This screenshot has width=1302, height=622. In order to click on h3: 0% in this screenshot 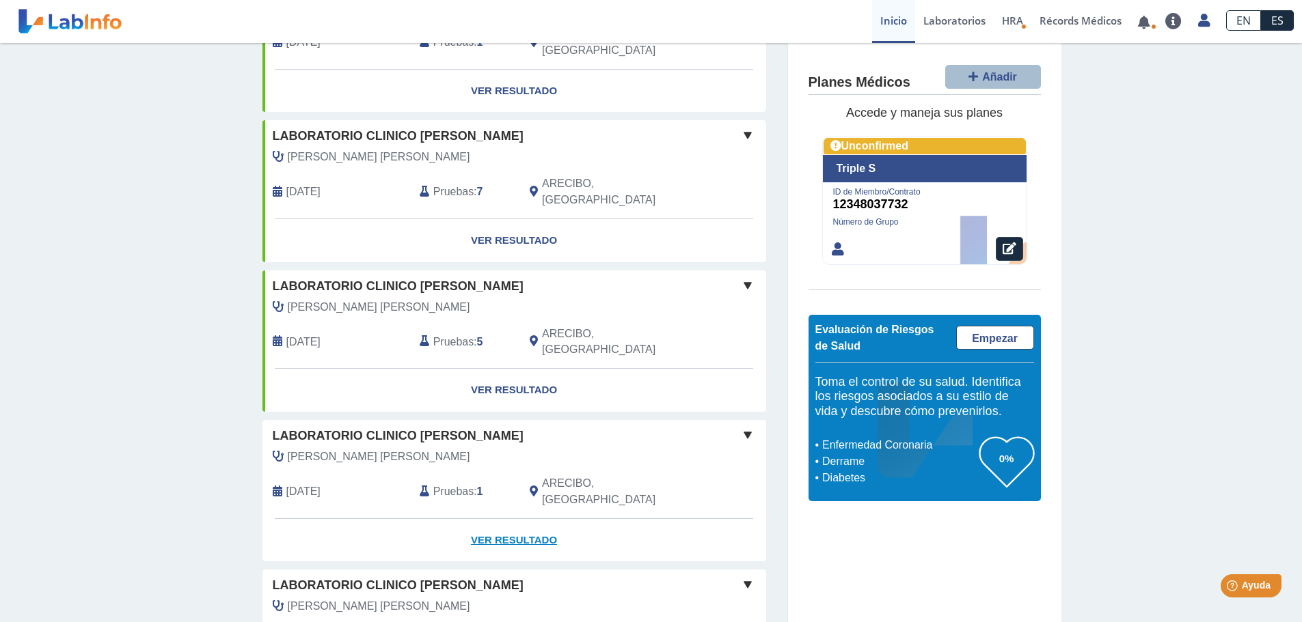, I will do `click(1006, 458)`.